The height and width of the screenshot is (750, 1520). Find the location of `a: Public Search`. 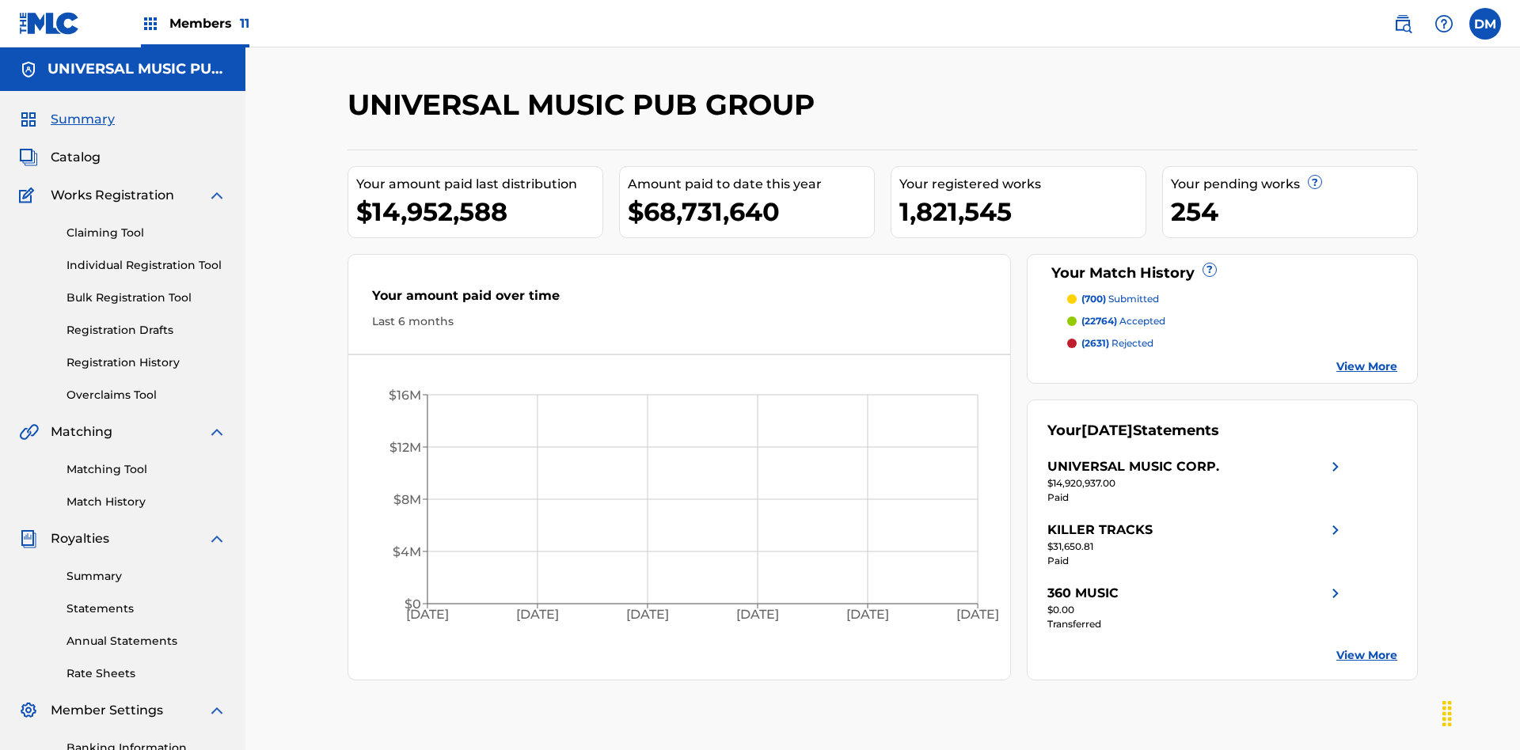

a: Public Search is located at coordinates (1403, 24).